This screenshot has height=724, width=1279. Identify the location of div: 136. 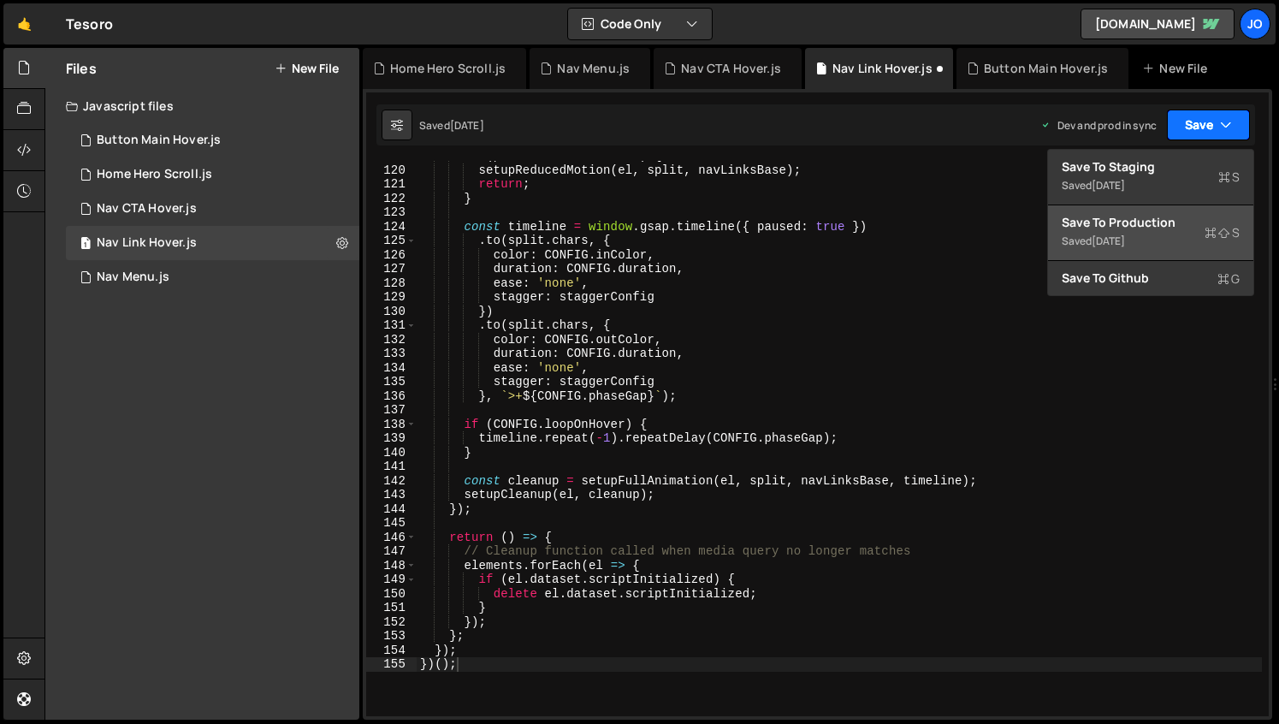
(391, 396).